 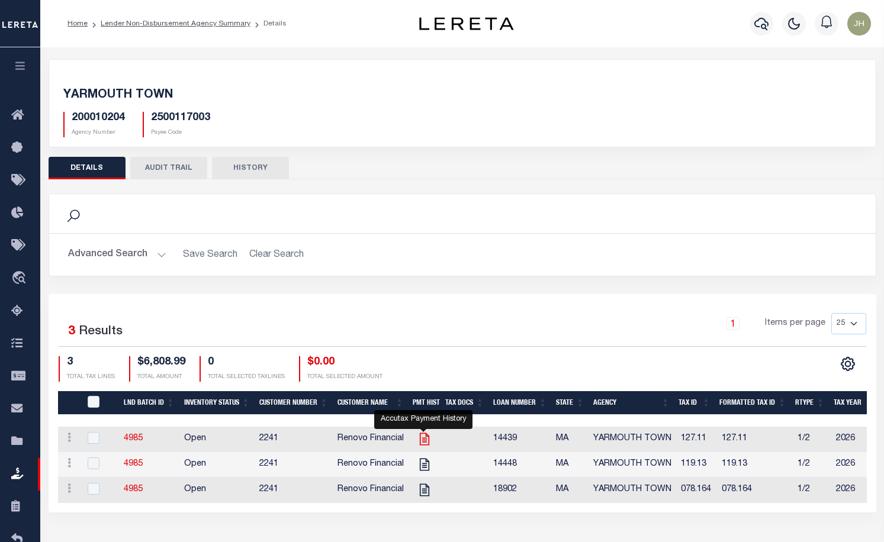 I want to click on th: State: activate to sort column ascending, so click(x=570, y=403).